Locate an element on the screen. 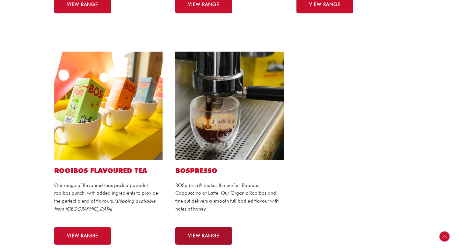  p: BOSpresso® makes the perfect Rooibos Cappuccino or Latte. Our Organic Rooibos and fine cut delive... is located at coordinates (230, 197).